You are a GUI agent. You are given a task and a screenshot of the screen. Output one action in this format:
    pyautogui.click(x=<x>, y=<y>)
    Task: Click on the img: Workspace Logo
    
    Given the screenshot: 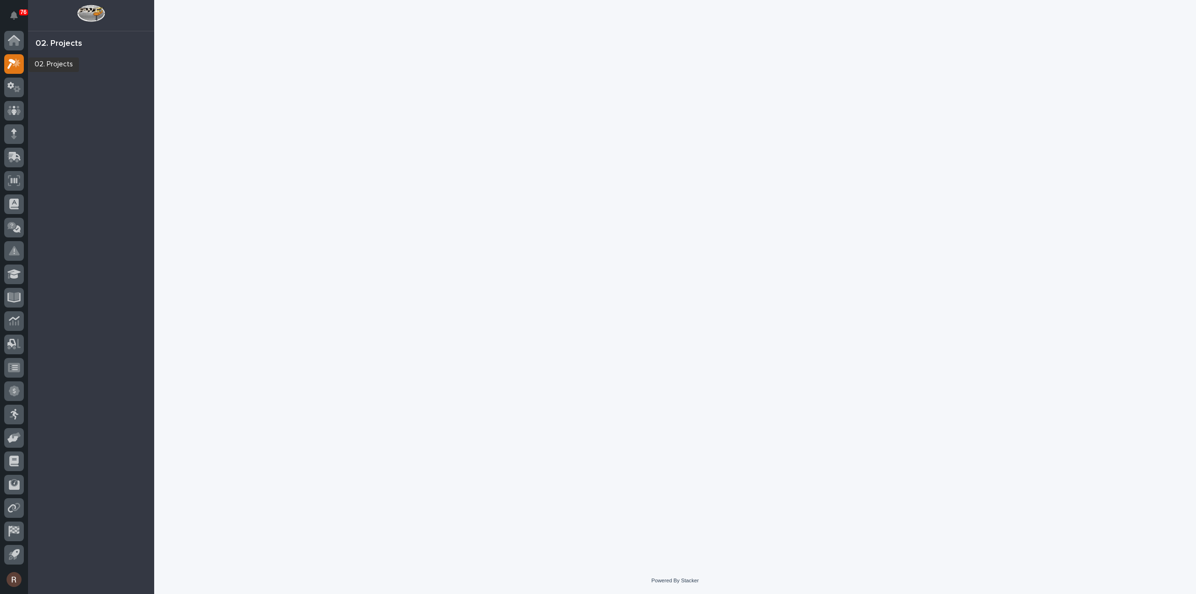 What is the action you would take?
    pyautogui.click(x=91, y=13)
    